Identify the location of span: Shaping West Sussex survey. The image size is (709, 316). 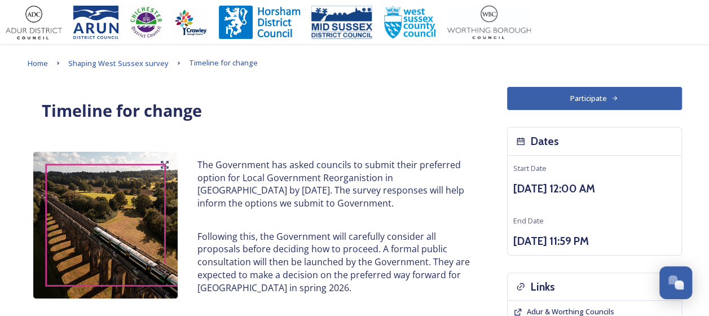
(118, 63).